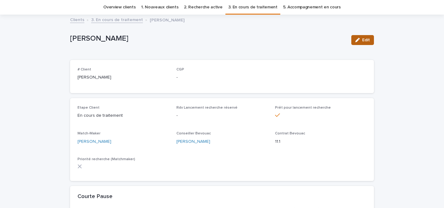  I want to click on p: 11.1, so click(320, 141).